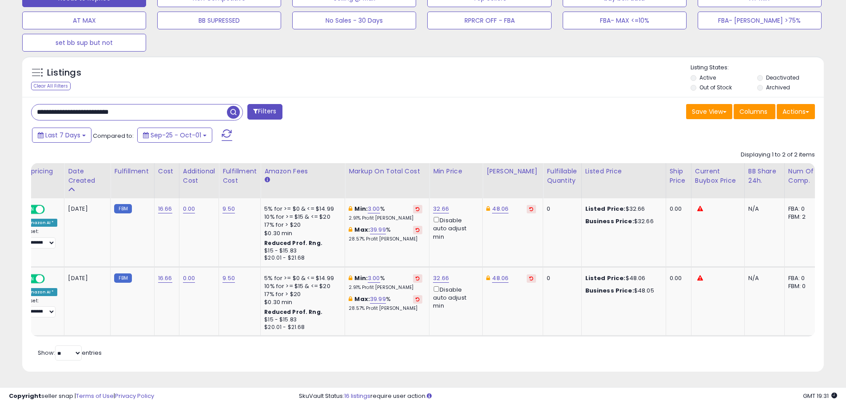  Describe the element at coordinates (778, 155) in the screenshot. I see `div: Displaying 1 to 2 of 2 items` at that location.